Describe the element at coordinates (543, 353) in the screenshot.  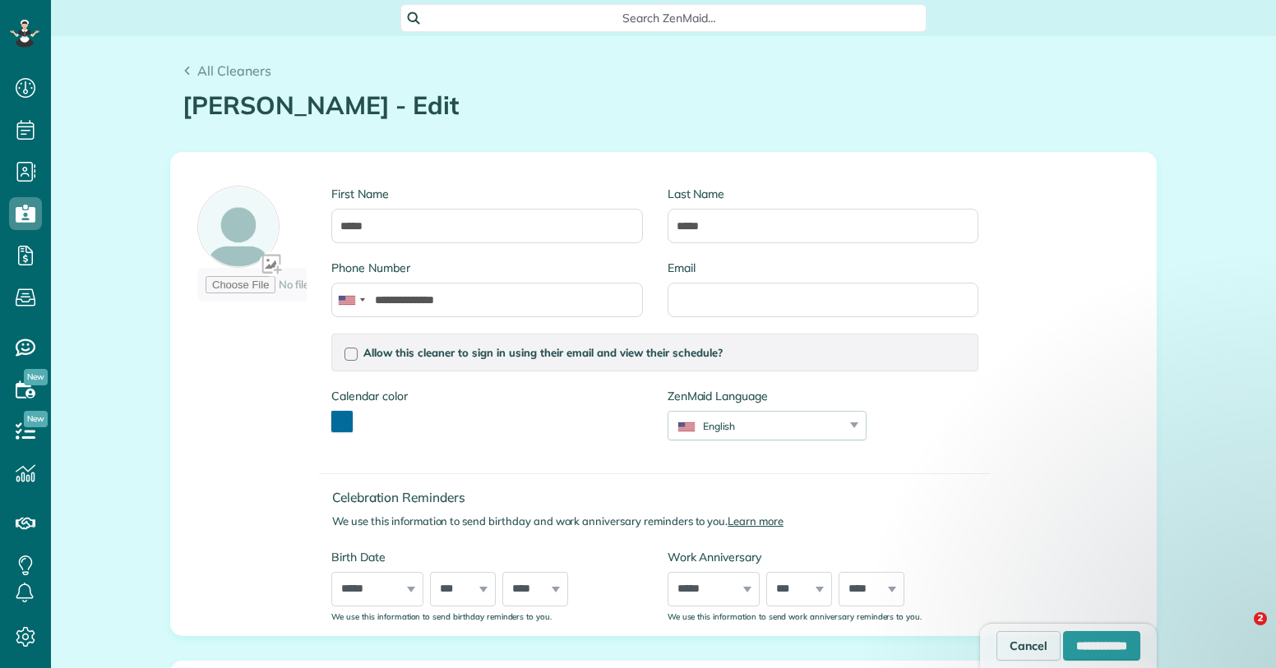
I see `span: Allow this cleaner to sign in using their email and view their schedule?` at that location.